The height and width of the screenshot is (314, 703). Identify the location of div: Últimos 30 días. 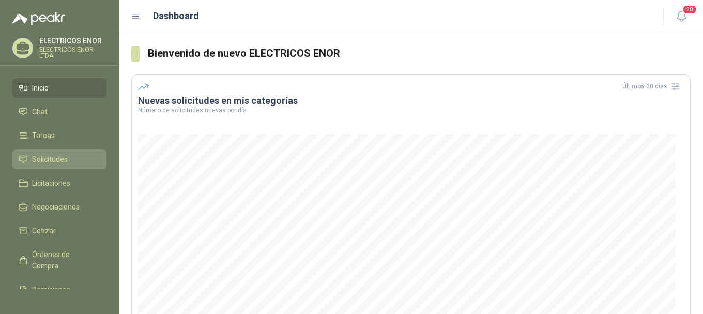
(653, 86).